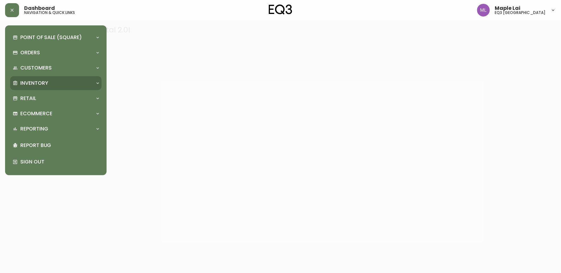 The width and height of the screenshot is (561, 273). I want to click on div: Ecommerce, so click(56, 114).